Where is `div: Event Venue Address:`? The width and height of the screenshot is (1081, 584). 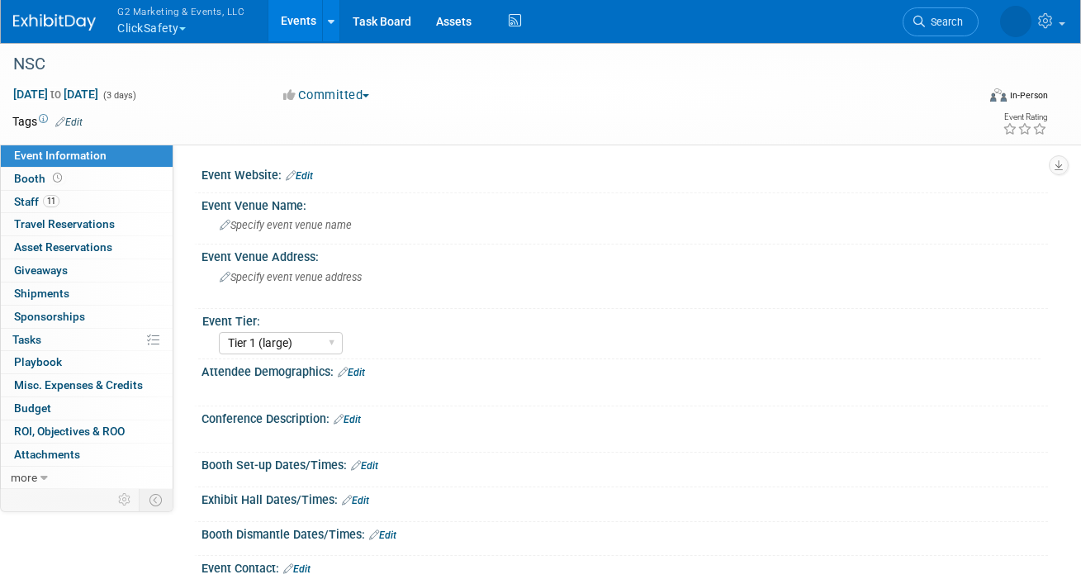 div: Event Venue Address: is located at coordinates (624, 254).